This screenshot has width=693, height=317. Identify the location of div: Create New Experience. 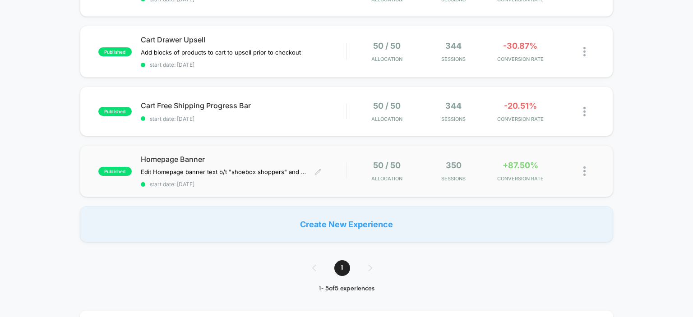
(347, 224).